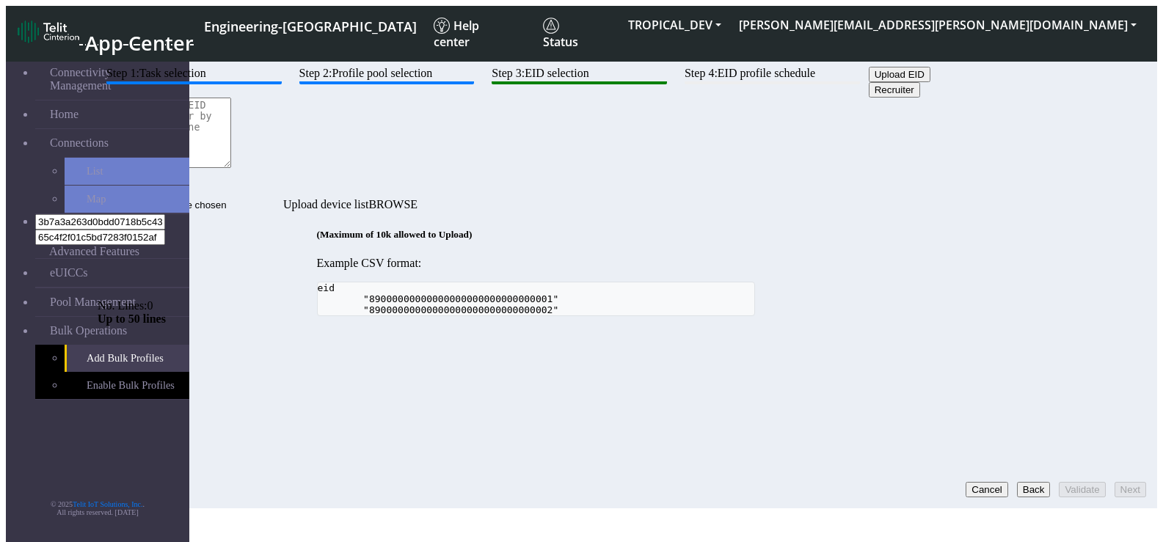 This screenshot has width=1163, height=542. Describe the element at coordinates (96, 199) in the screenshot. I see `span: Map` at that location.